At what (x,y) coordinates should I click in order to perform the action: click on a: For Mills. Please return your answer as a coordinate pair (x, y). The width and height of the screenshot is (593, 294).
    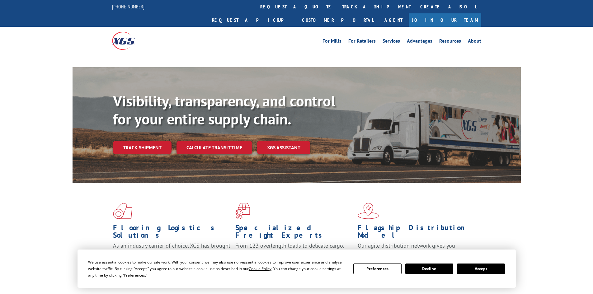
    Looking at the image, I should click on (332, 42).